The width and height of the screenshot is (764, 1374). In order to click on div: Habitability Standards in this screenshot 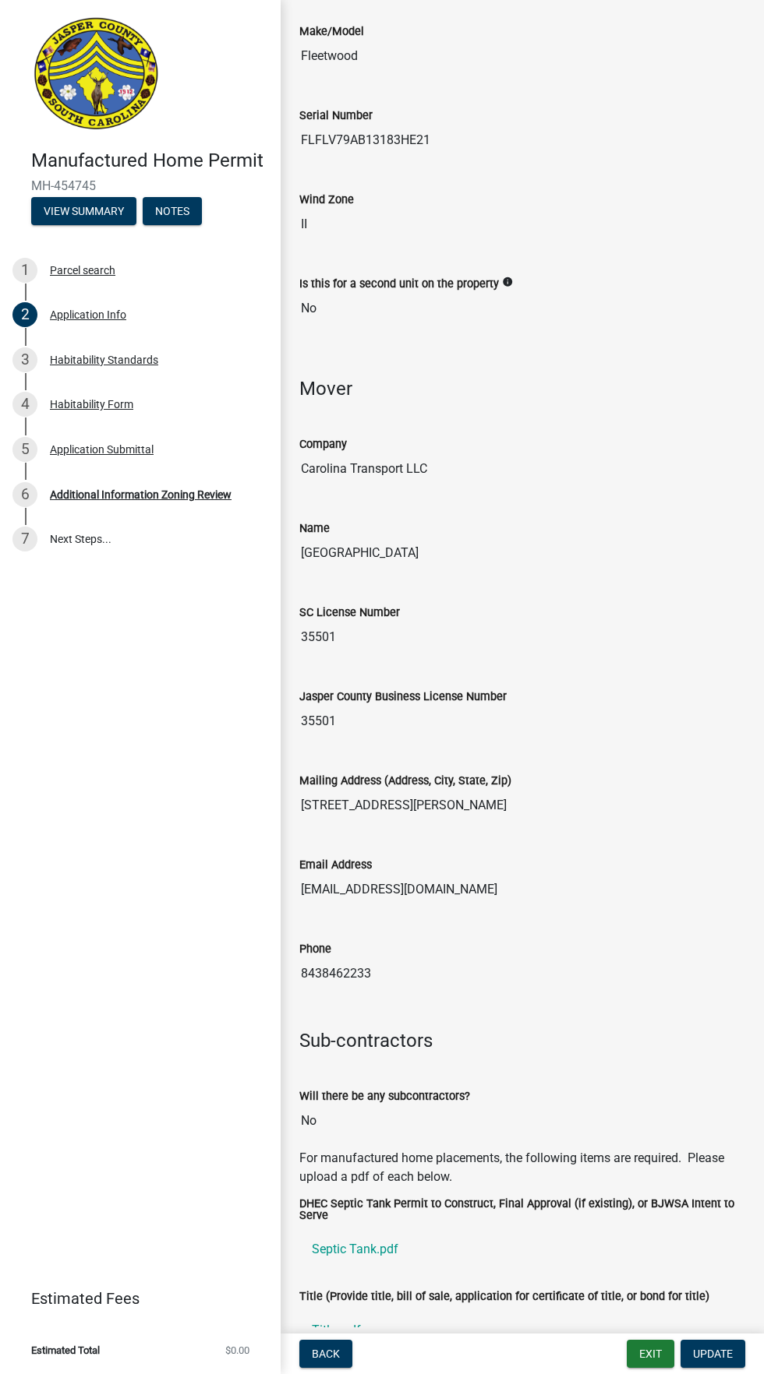, I will do `click(104, 360)`.